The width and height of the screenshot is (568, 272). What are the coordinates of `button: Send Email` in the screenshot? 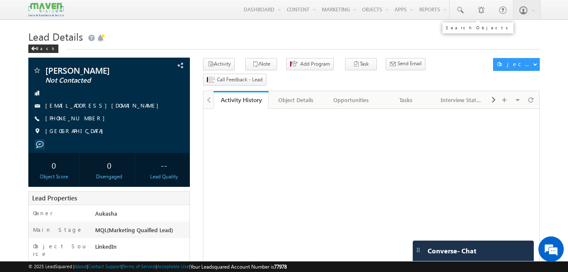 It's located at (406, 64).